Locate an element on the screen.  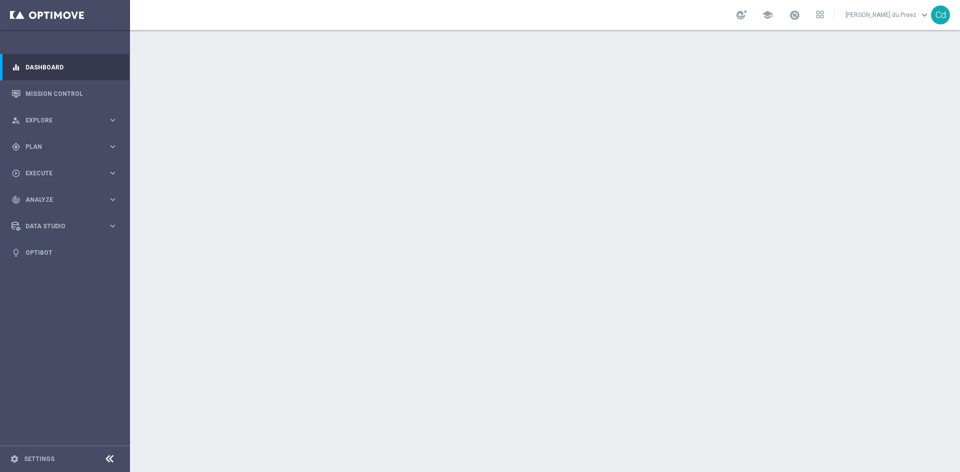
div: Execute is located at coordinates (59, 173).